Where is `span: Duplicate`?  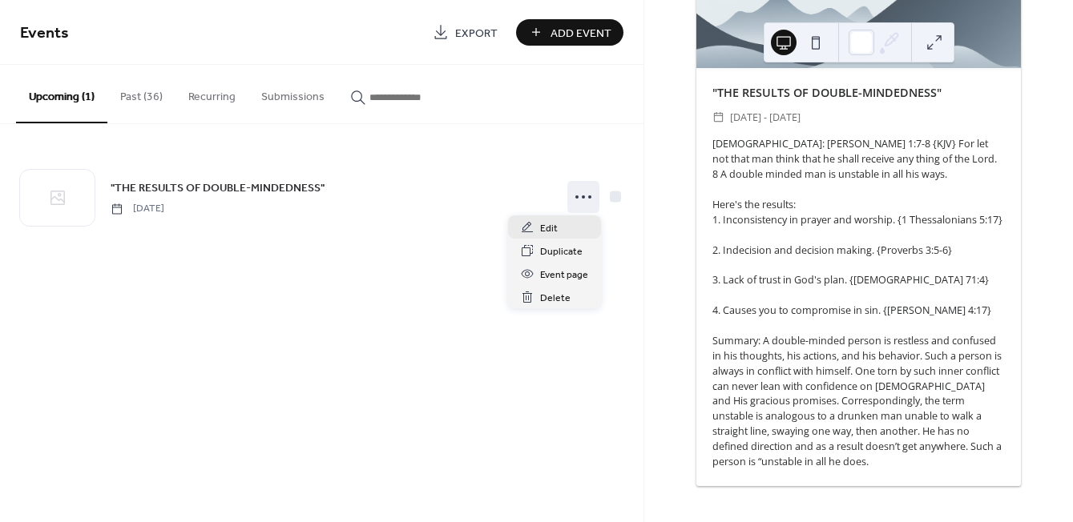
span: Duplicate is located at coordinates (561, 252).